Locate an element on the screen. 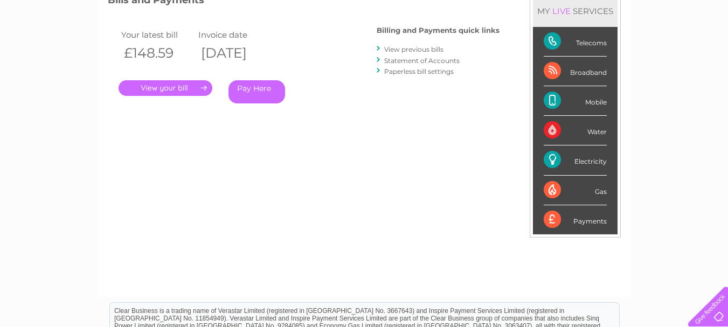 This screenshot has width=728, height=327. h4: Billing and Payments quick links is located at coordinates (438, 30).